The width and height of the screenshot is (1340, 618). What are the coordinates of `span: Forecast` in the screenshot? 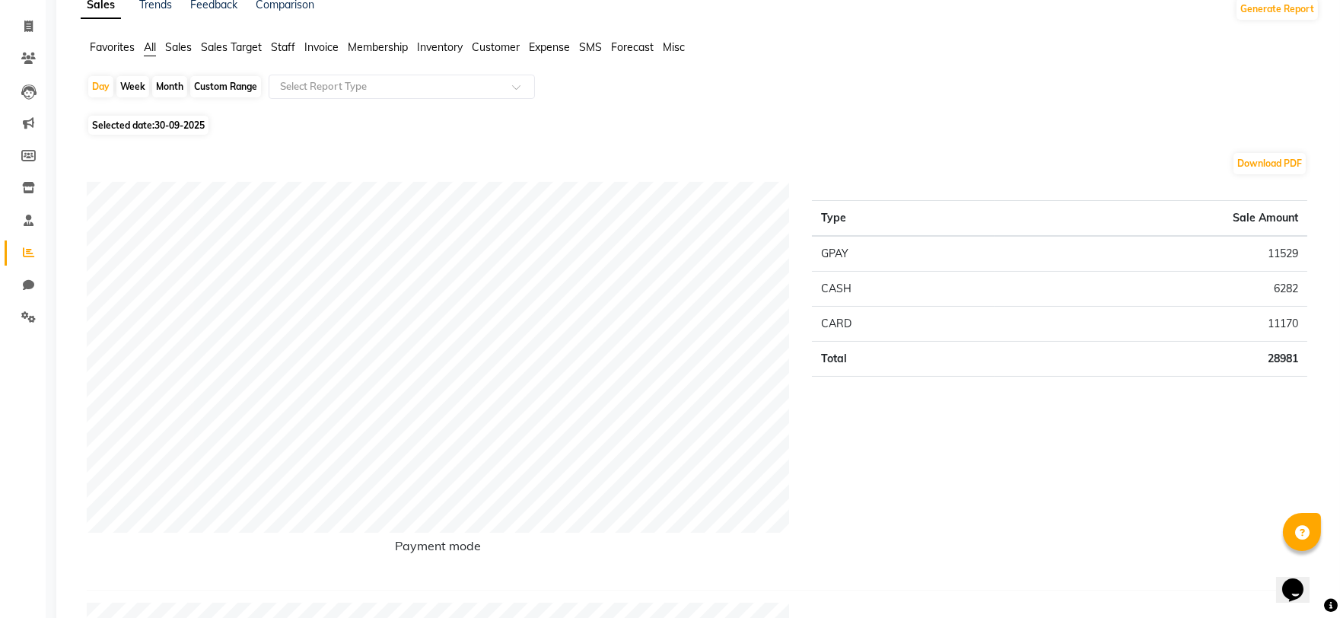 It's located at (632, 47).